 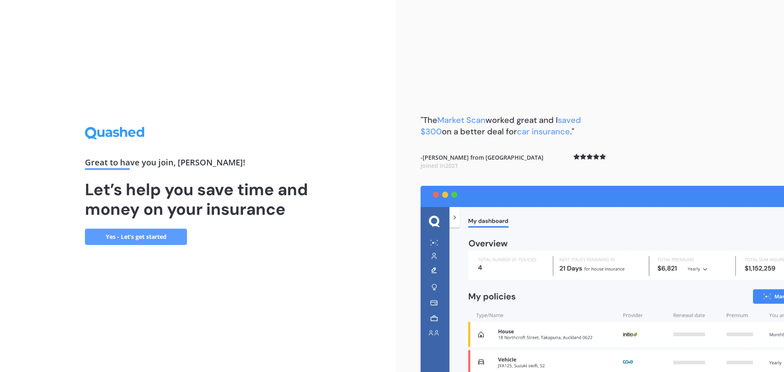 What do you see at coordinates (198, 199) in the screenshot?
I see `h1: Let’s help you save time and money on your insurance` at bounding box center [198, 199].